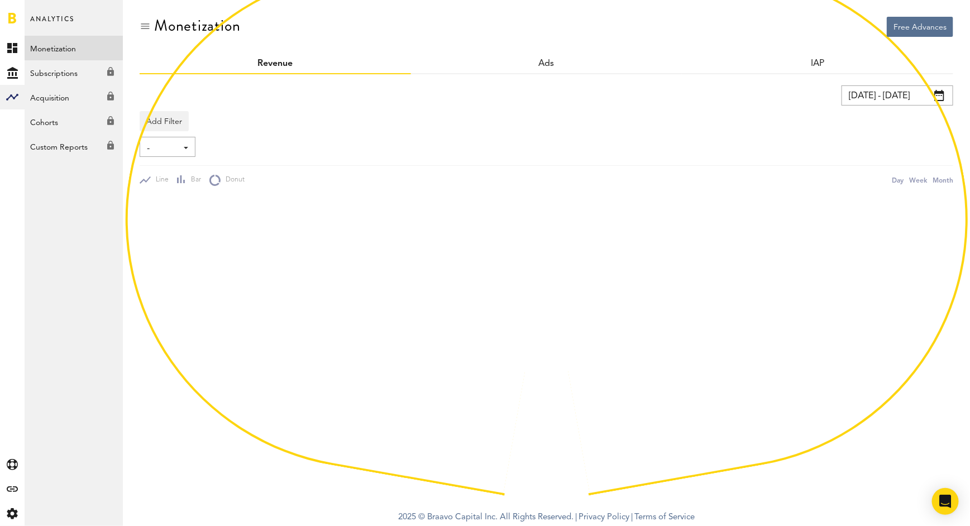  Describe the element at coordinates (604, 517) in the screenshot. I see `a: Privacy Policy` at that location.